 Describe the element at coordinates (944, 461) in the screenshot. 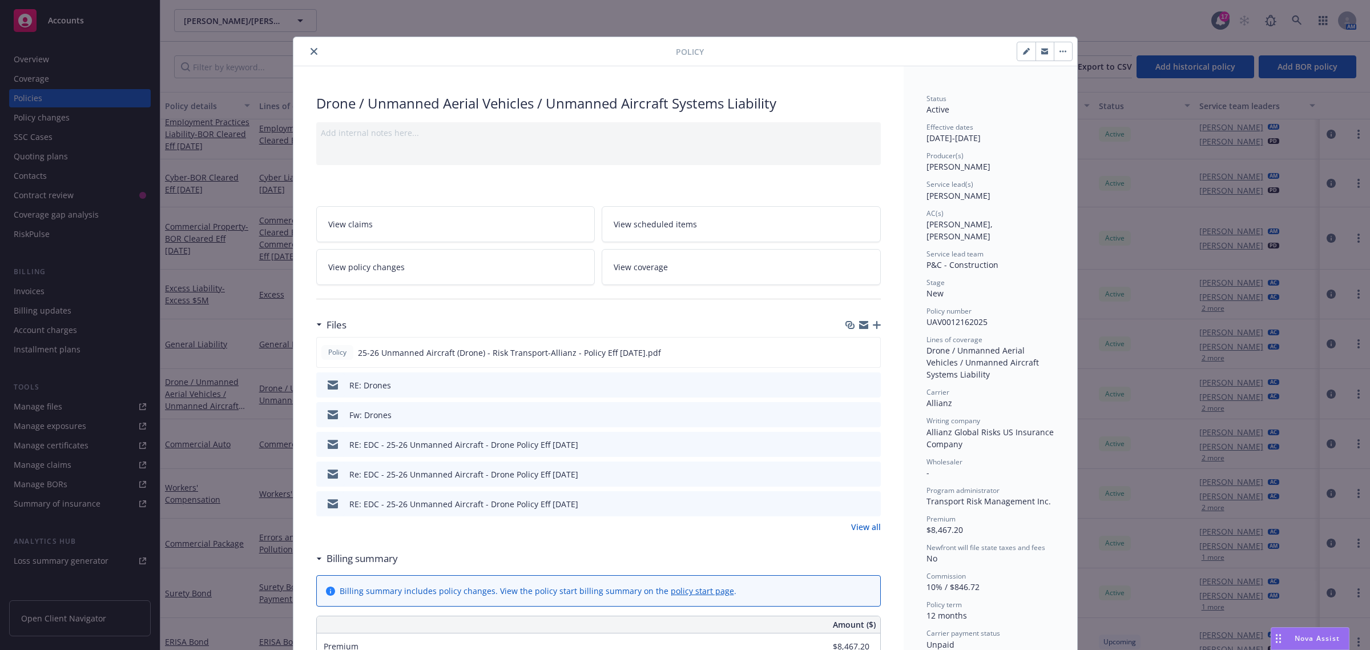

I see `span: Wholesaler` at that location.